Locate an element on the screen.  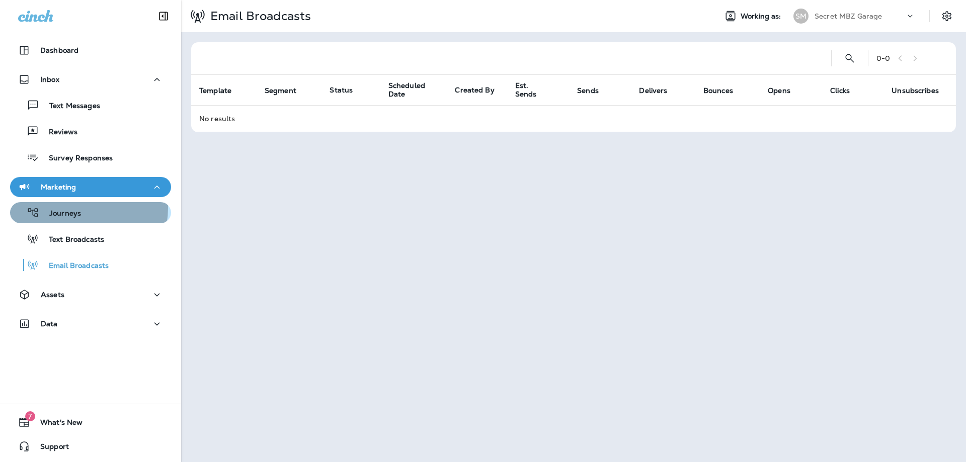
button: Data is located at coordinates (91, 324).